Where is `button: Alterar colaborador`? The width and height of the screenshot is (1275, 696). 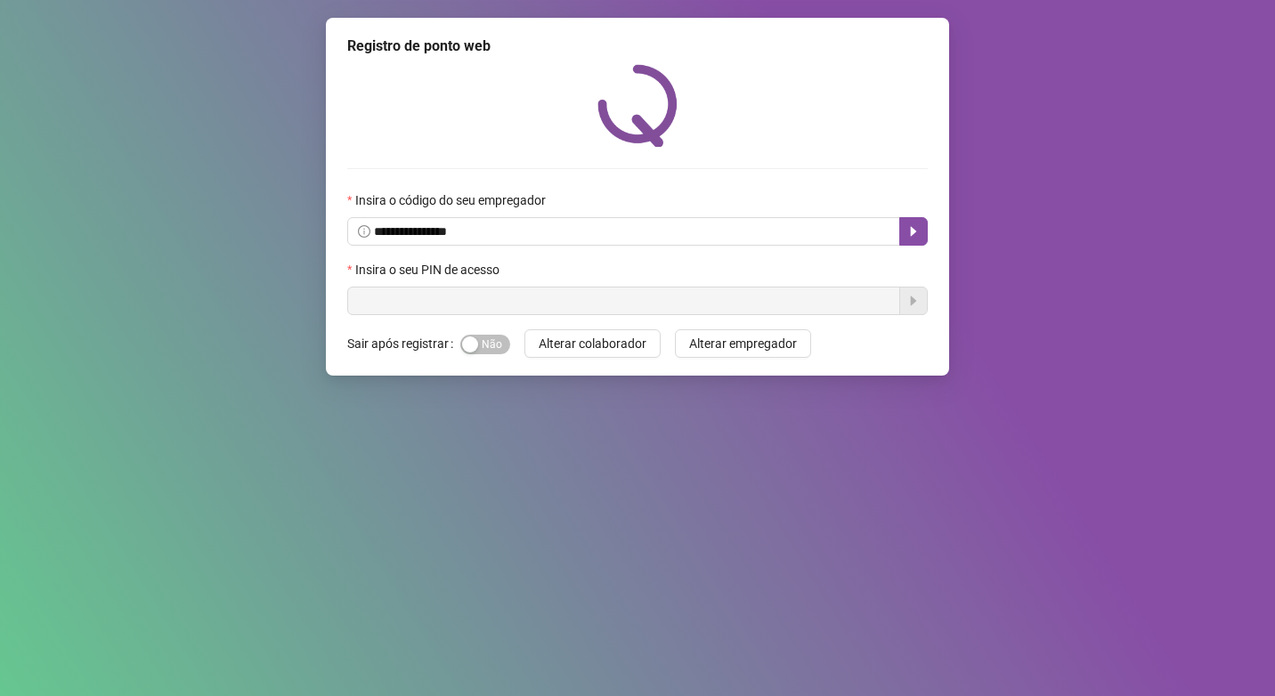 button: Alterar colaborador is located at coordinates (592, 344).